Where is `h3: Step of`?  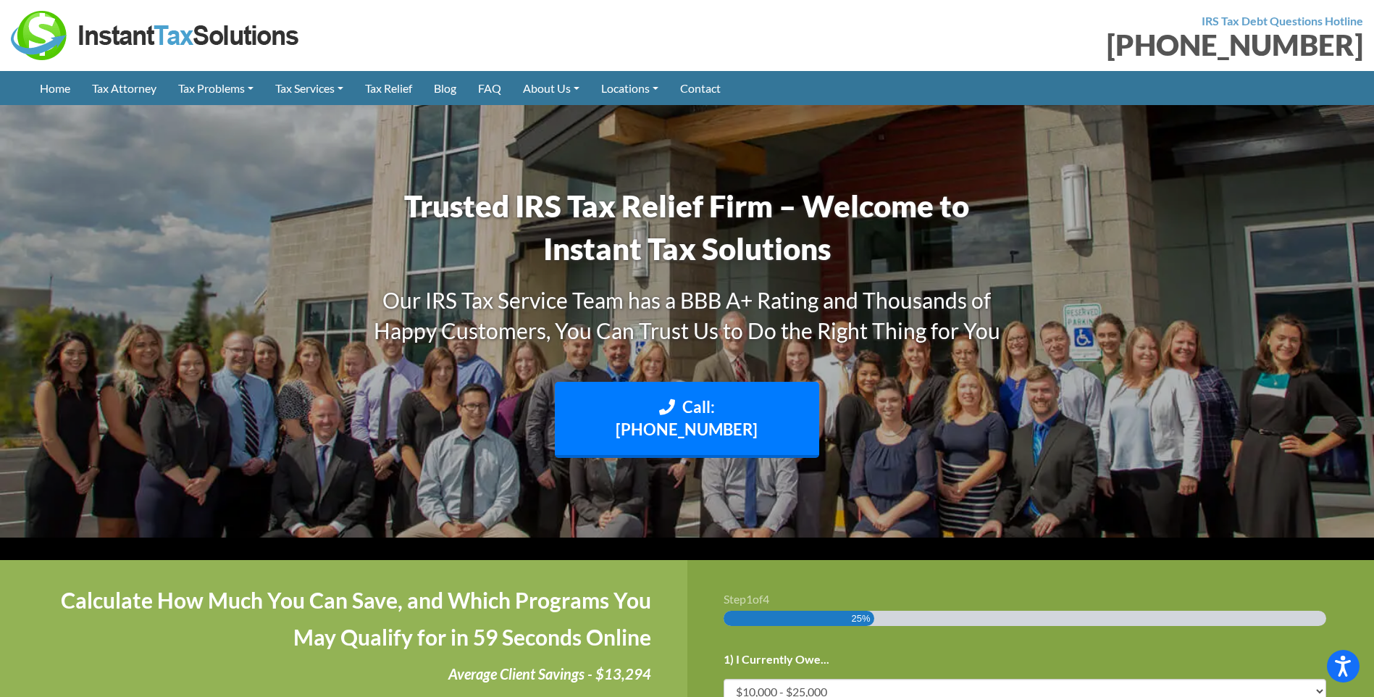
h3: Step of is located at coordinates (1031, 599).